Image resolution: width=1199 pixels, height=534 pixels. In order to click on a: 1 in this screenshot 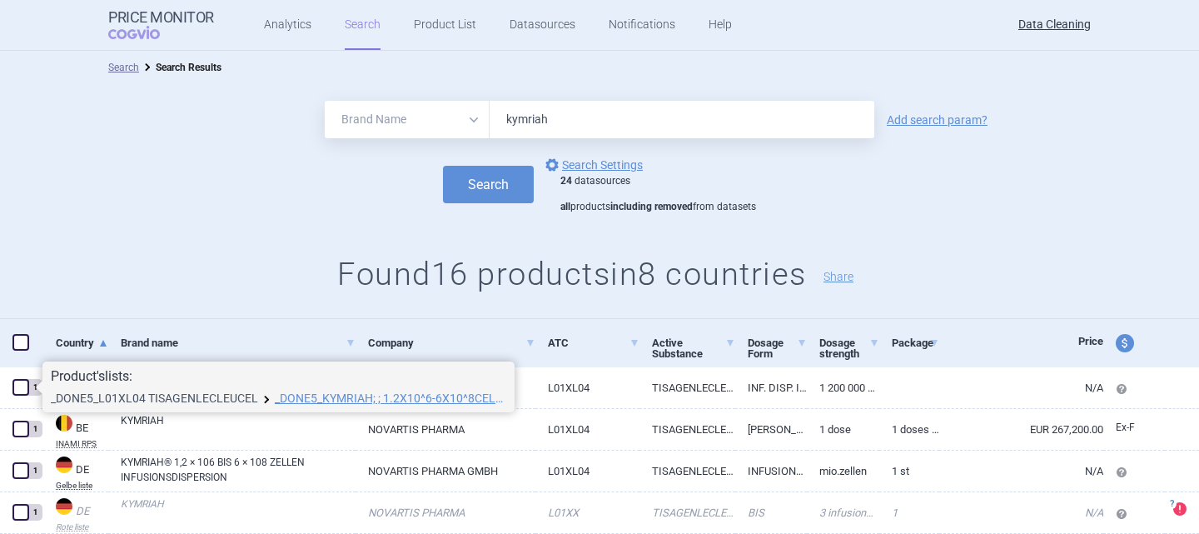, I will do `click(910, 512)`.